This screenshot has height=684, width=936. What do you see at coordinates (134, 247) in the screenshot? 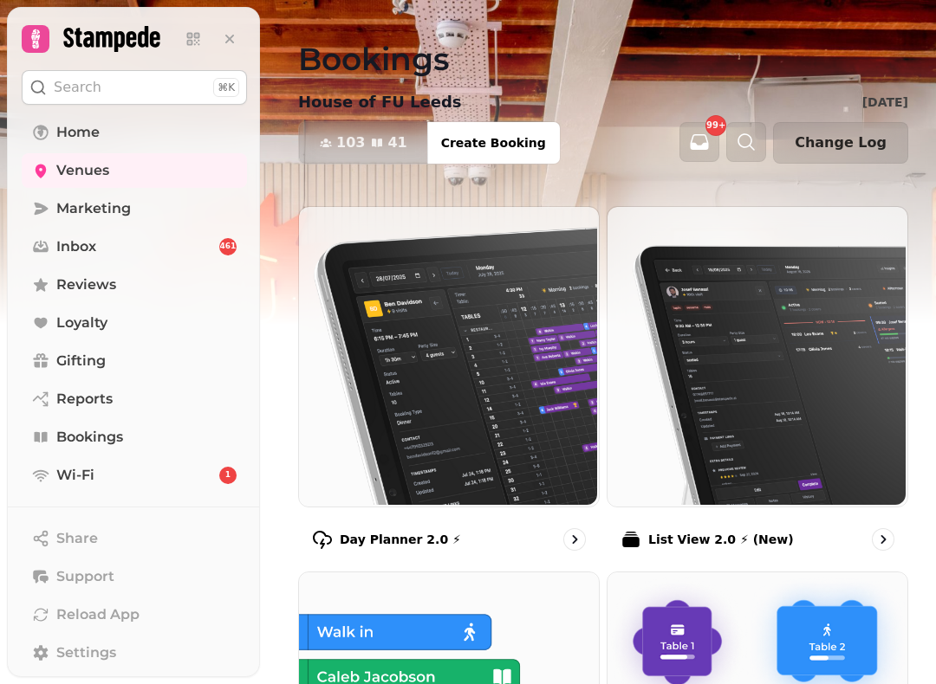
I see `a: Inbox461` at bounding box center [134, 247].